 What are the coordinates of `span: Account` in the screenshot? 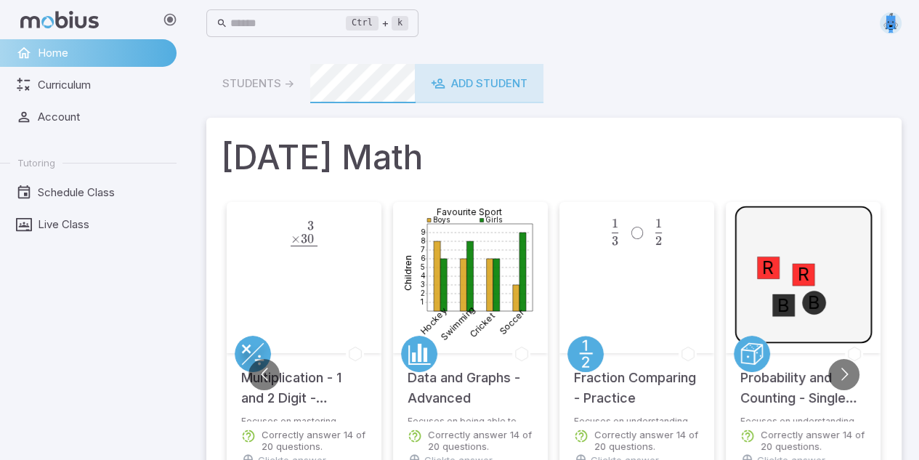 It's located at (102, 117).